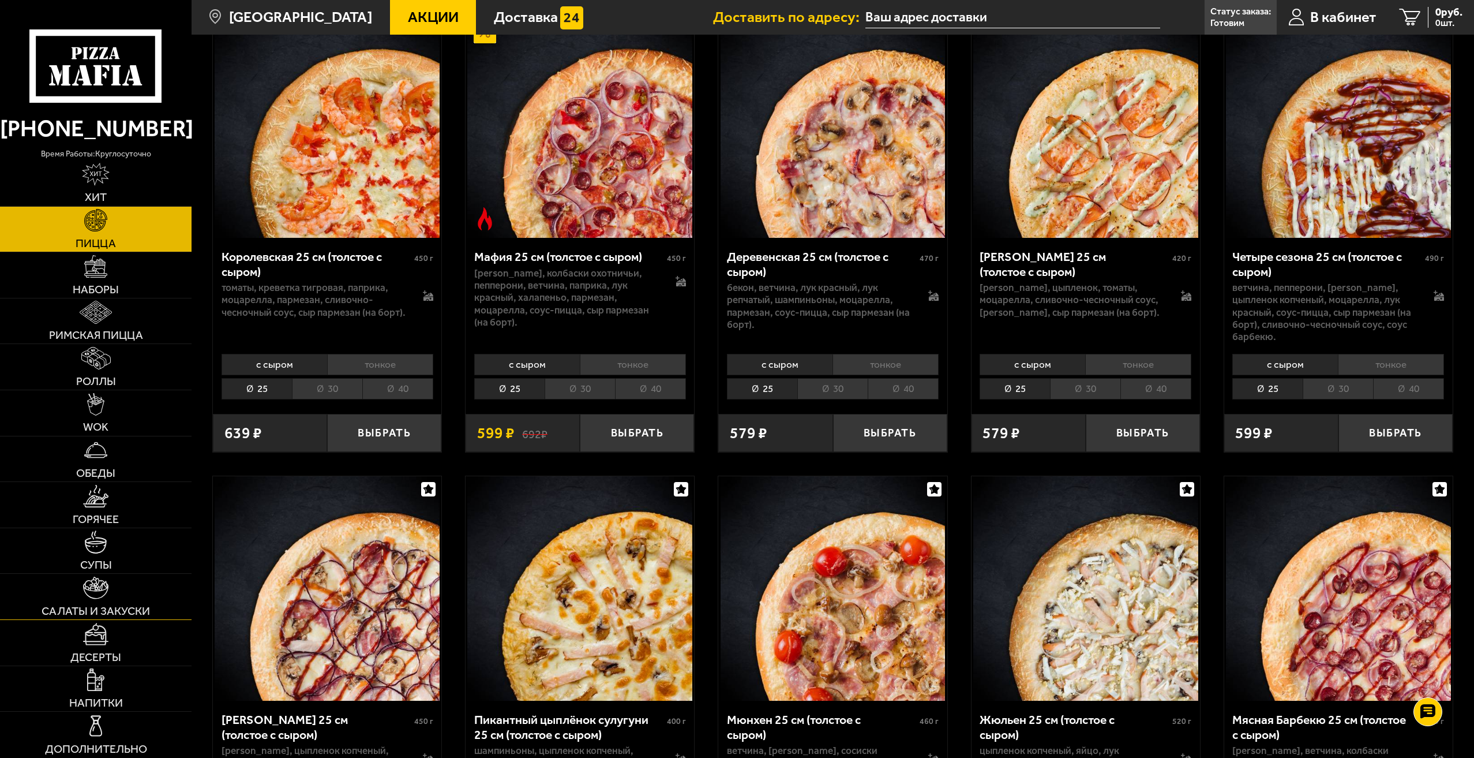 The width and height of the screenshot is (1474, 758). I want to click on a: Чикен Барбекю 25 см (толстое с сыром), so click(327, 588).